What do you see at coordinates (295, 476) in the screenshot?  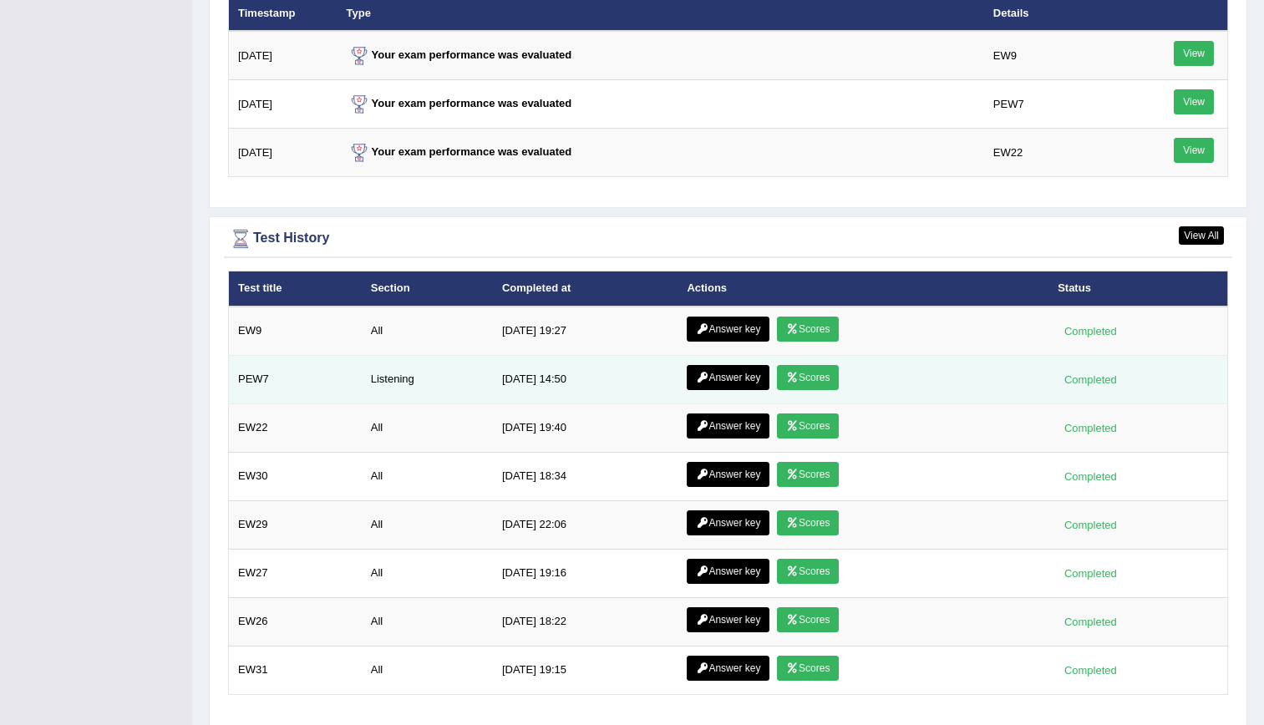 I see `td: EW30` at bounding box center [295, 476].